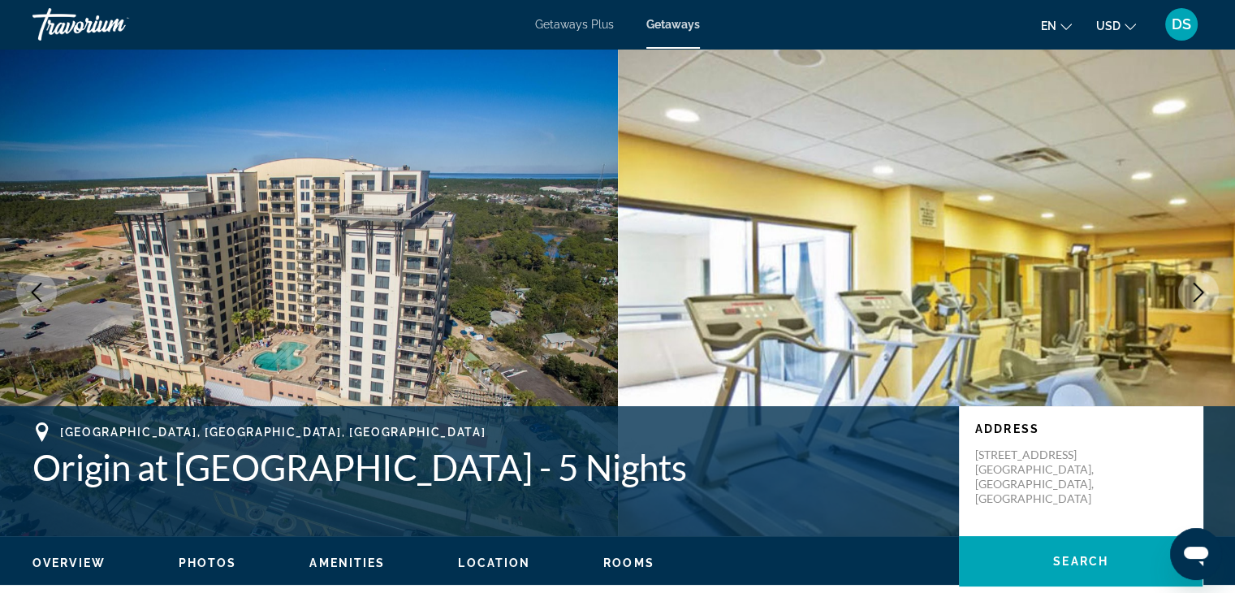 Image resolution: width=1235 pixels, height=593 pixels. I want to click on span: USD, so click(1108, 26).